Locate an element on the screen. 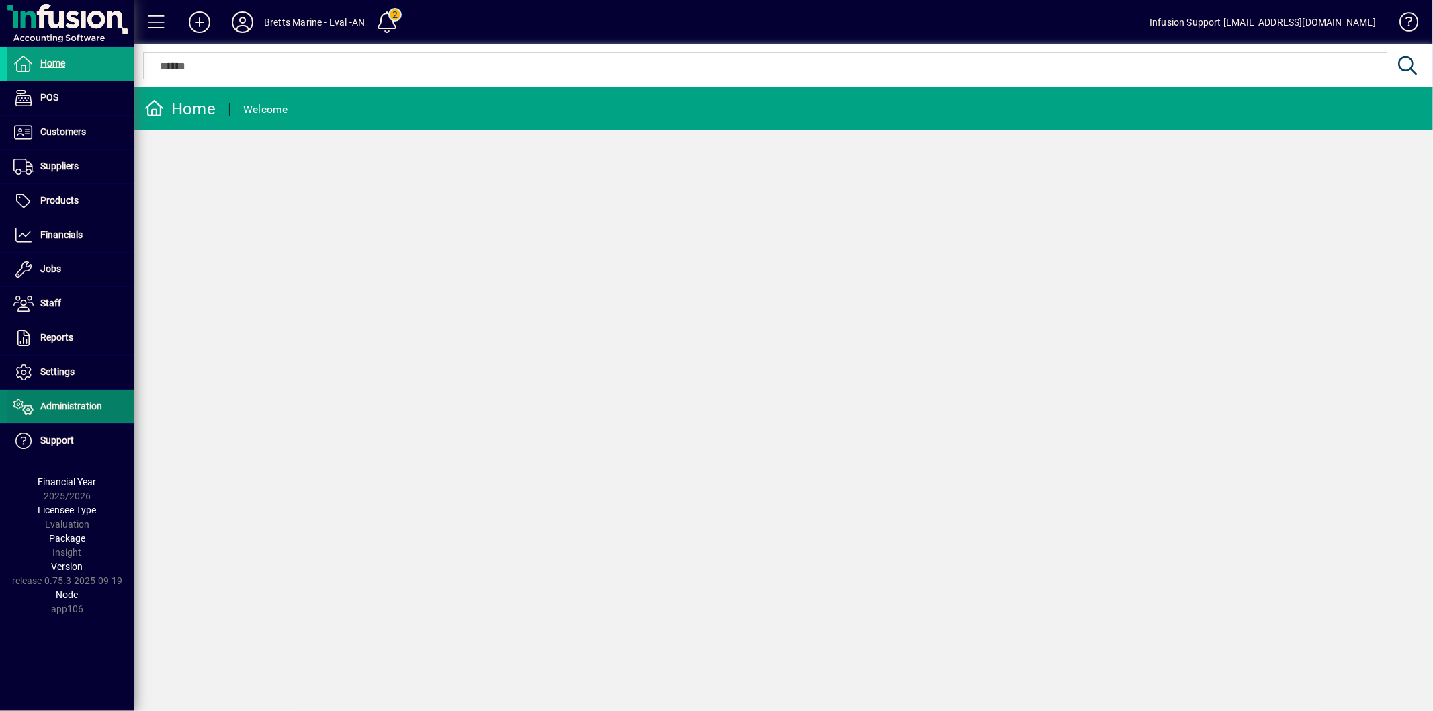  span: Licensee Type is located at coordinates (67, 510).